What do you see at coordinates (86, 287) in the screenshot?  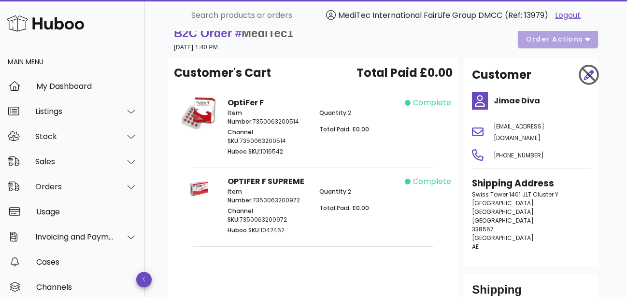 I see `div: Channels` at bounding box center [86, 287].